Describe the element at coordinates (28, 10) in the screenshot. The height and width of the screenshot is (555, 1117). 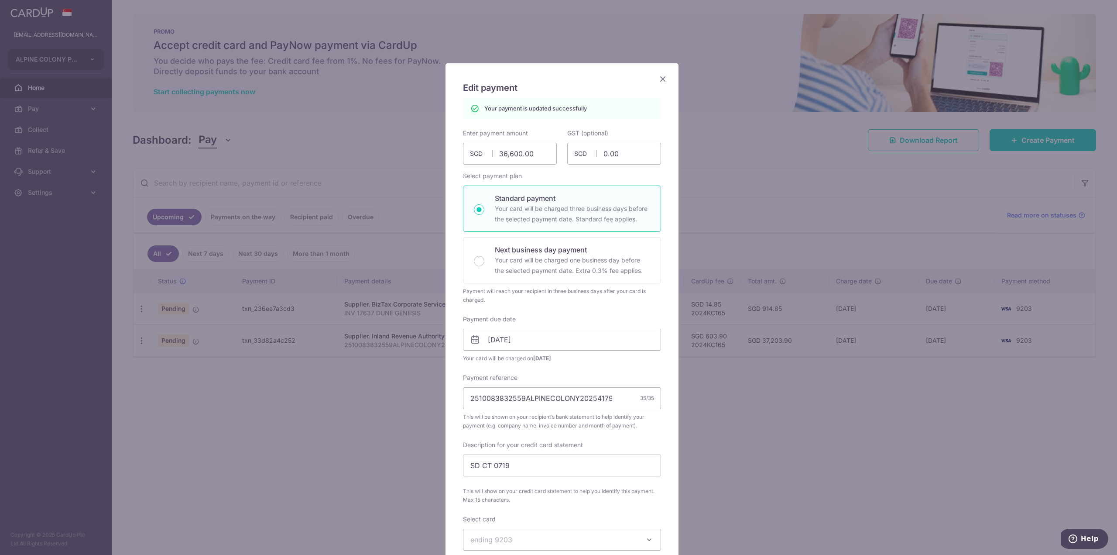
I see `span: Help` at that location.